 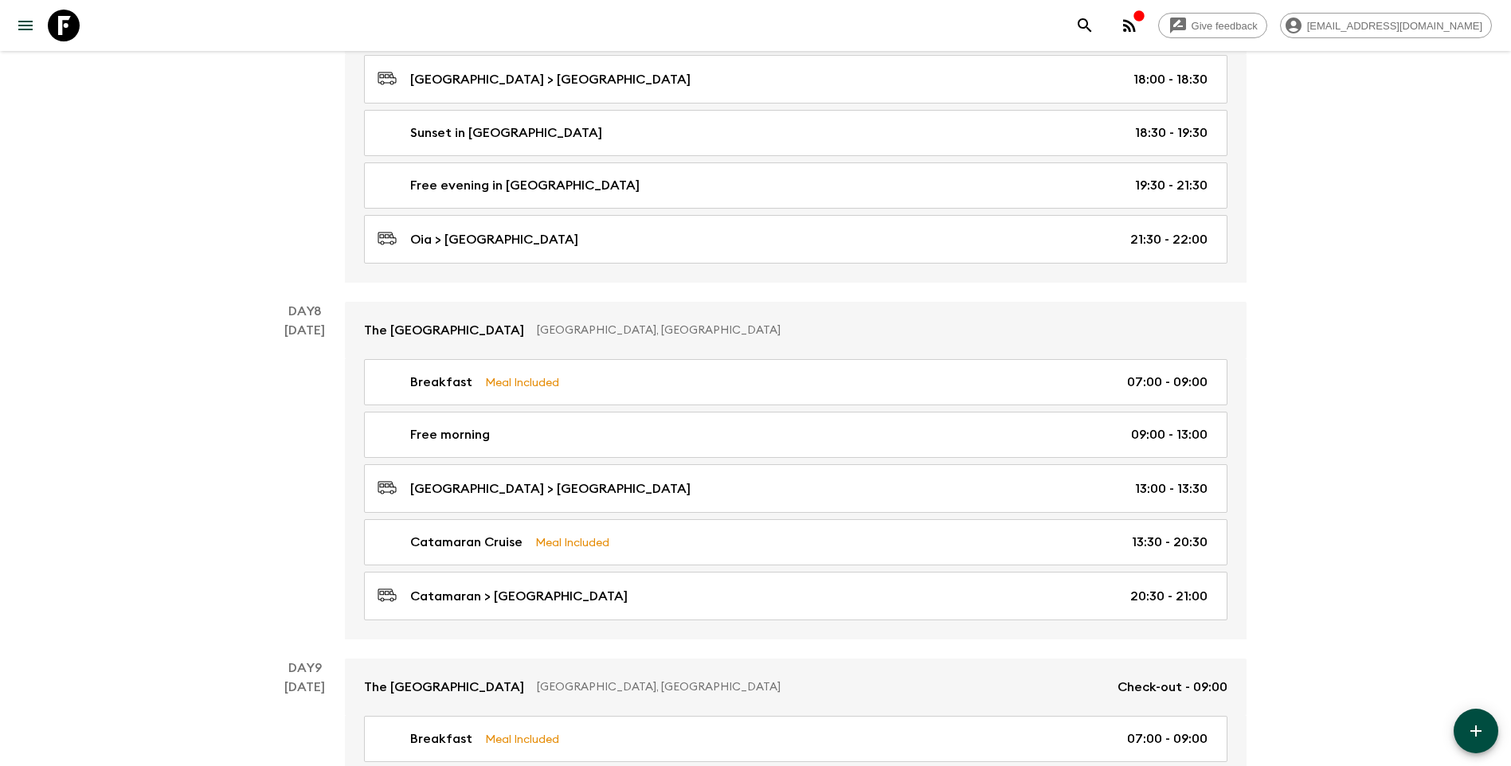 What do you see at coordinates (1224, 25) in the screenshot?
I see `span: Give feedback` at bounding box center [1224, 25].